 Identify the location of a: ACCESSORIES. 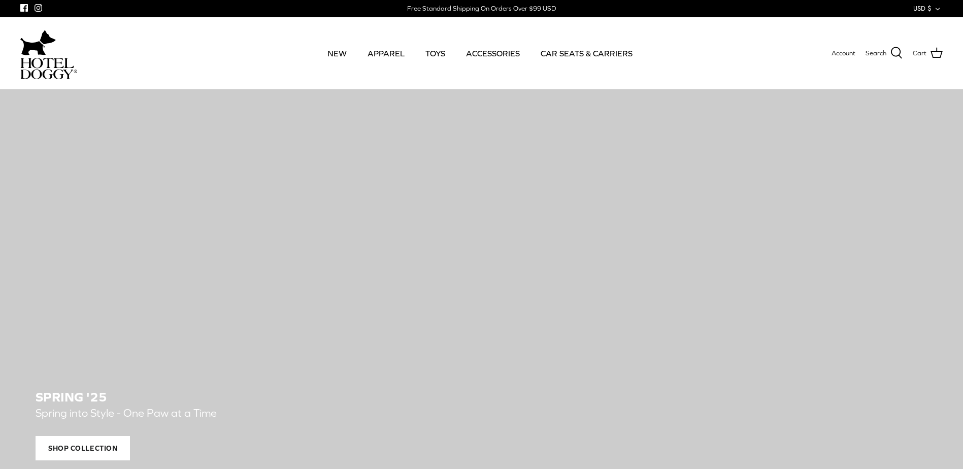
(493, 53).